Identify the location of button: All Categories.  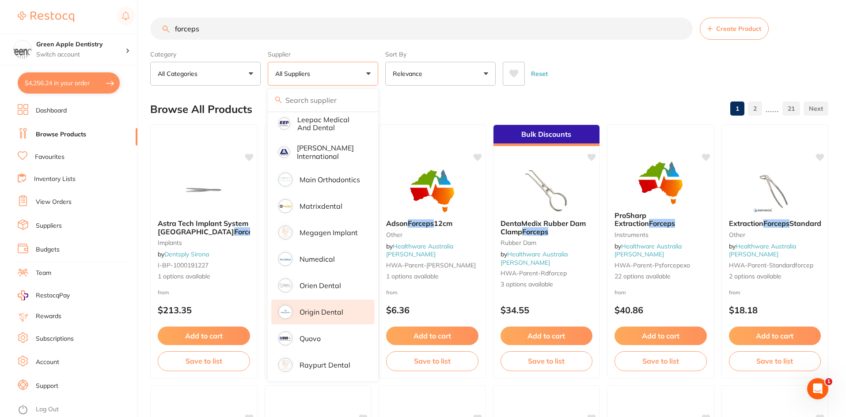
(205, 74).